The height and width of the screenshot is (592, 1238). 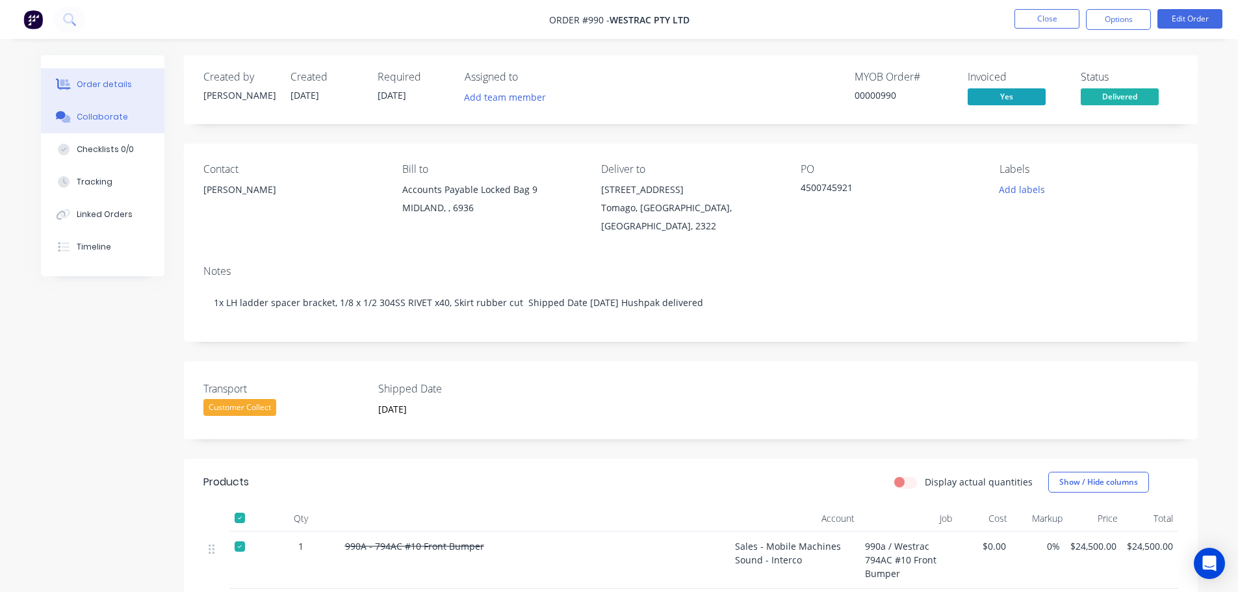 What do you see at coordinates (904, 95) in the screenshot?
I see `div: 00000990` at bounding box center [904, 95].